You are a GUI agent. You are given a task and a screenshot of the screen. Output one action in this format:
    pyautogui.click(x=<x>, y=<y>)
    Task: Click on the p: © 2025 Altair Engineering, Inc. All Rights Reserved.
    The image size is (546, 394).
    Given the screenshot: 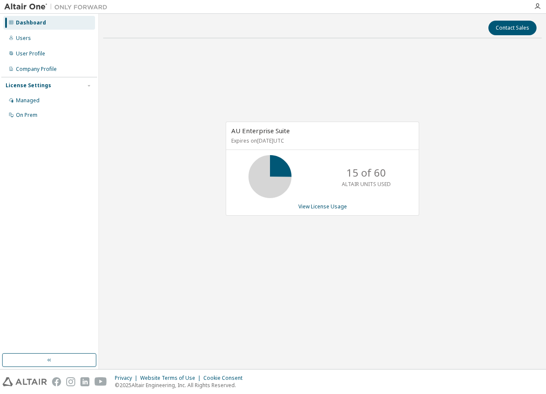 What is the action you would take?
    pyautogui.click(x=181, y=385)
    